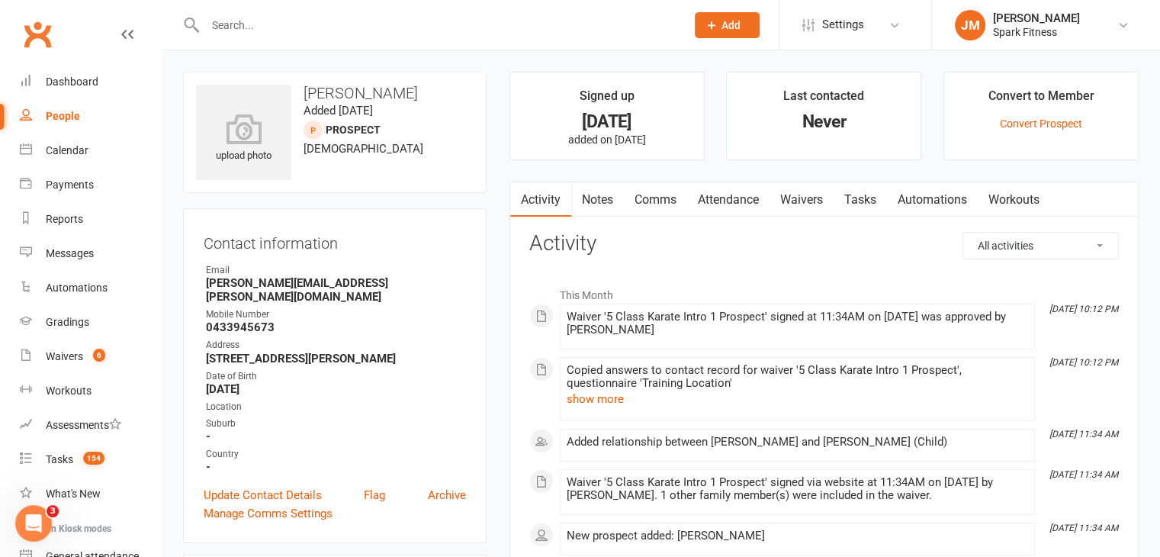 The image size is (1160, 557). What do you see at coordinates (595, 399) in the screenshot?
I see `button: show more` at bounding box center [595, 399].